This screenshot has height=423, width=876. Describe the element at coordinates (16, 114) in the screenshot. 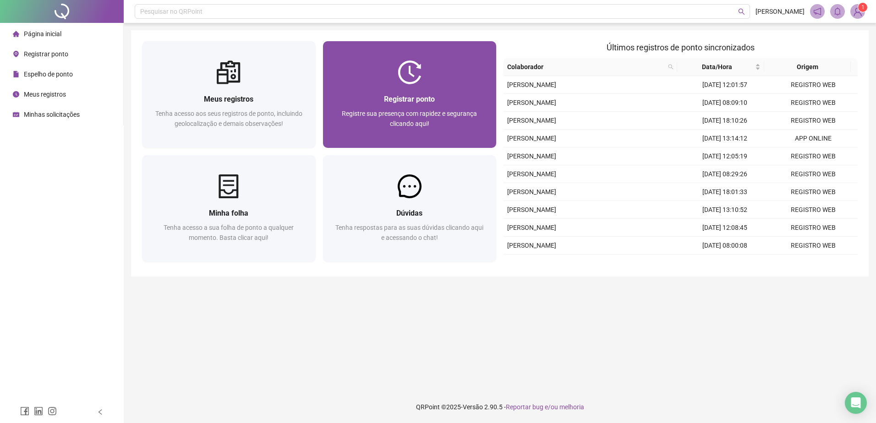

I see `span: schedule` at that location.